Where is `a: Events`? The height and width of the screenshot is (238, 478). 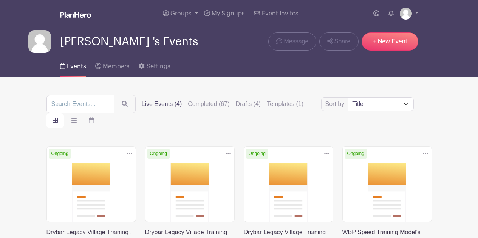
a: Events is located at coordinates (73, 65).